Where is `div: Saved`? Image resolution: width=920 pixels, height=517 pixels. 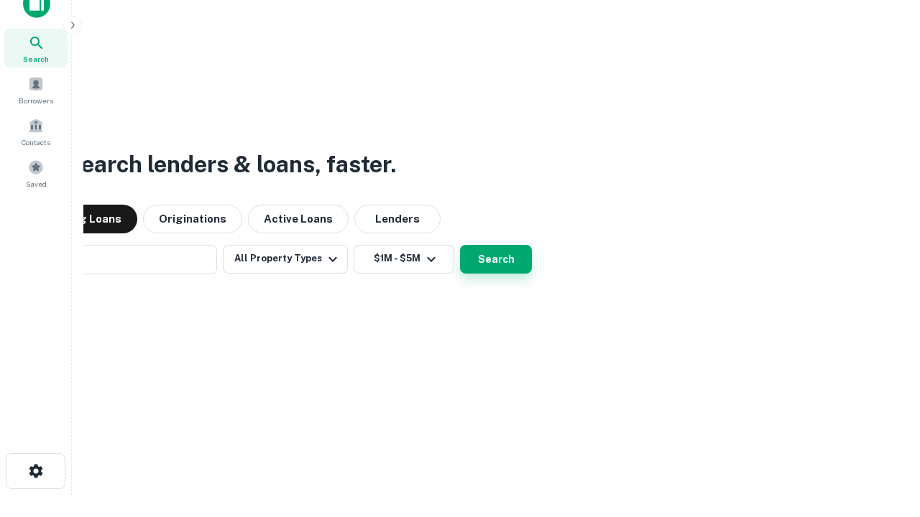
div: Saved is located at coordinates (36, 173).